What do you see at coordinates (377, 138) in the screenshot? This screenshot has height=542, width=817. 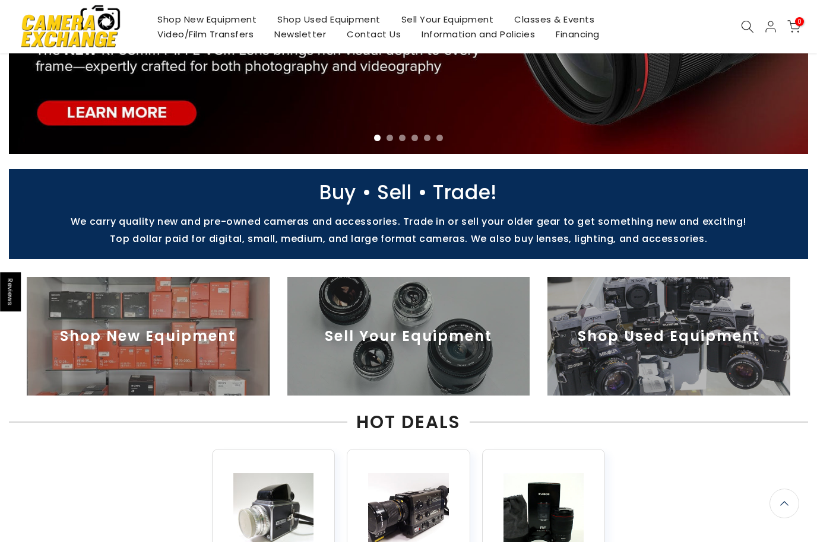 I see `li: Page dot 1` at bounding box center [377, 138].